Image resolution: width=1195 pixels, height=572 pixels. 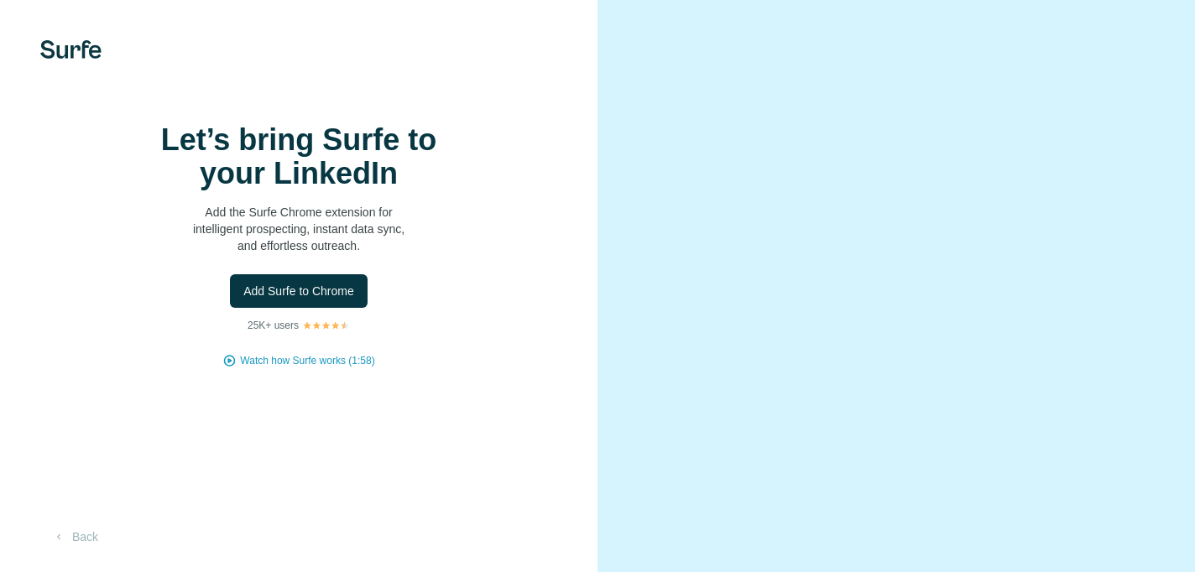 I want to click on img: Rating Stars, so click(x=326, y=326).